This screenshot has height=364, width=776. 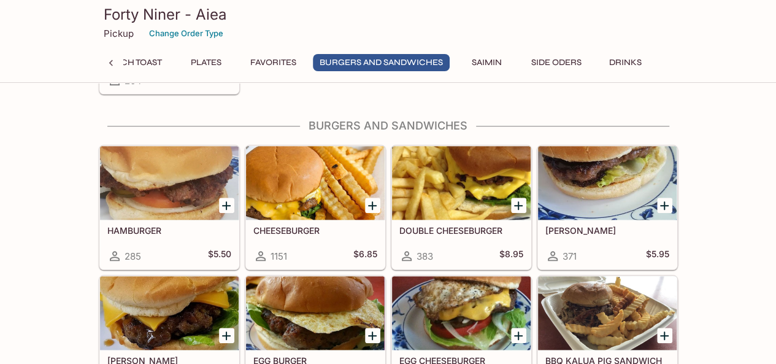 What do you see at coordinates (381, 63) in the screenshot?
I see `button: Burgers and Sandwiches` at bounding box center [381, 63].